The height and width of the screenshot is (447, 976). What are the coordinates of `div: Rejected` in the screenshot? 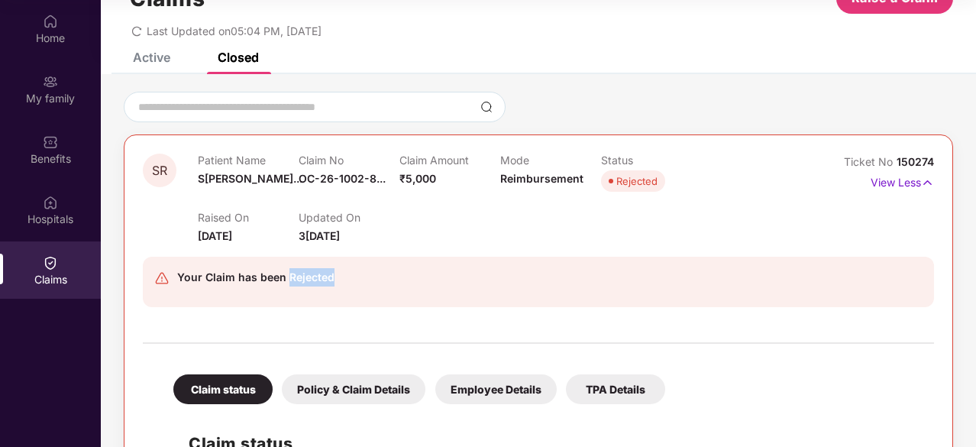 It's located at (637, 181).